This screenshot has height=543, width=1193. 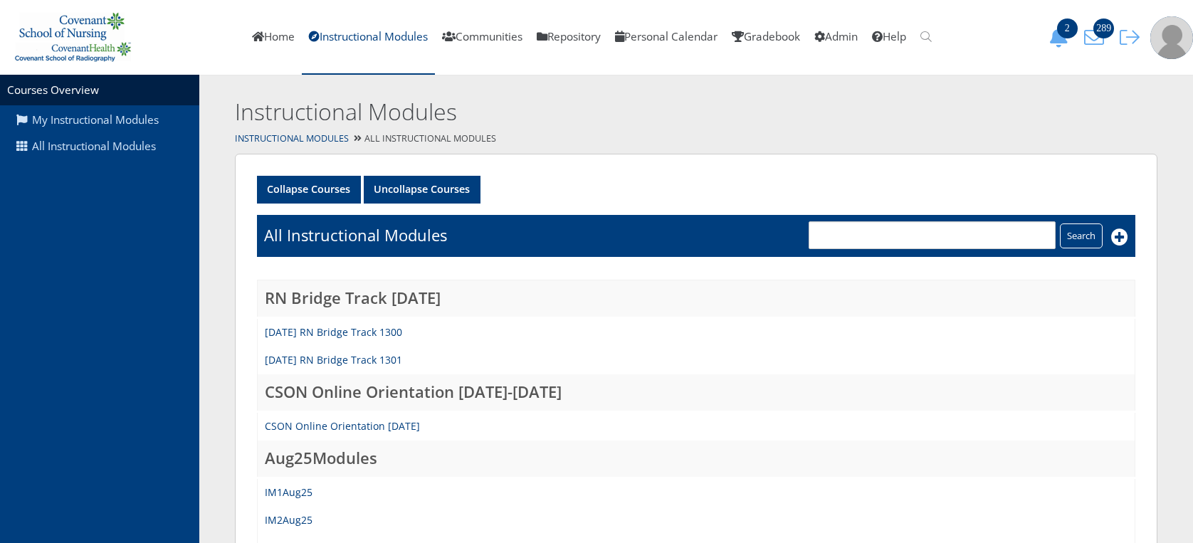 I want to click on a: IM2Aug25, so click(x=288, y=520).